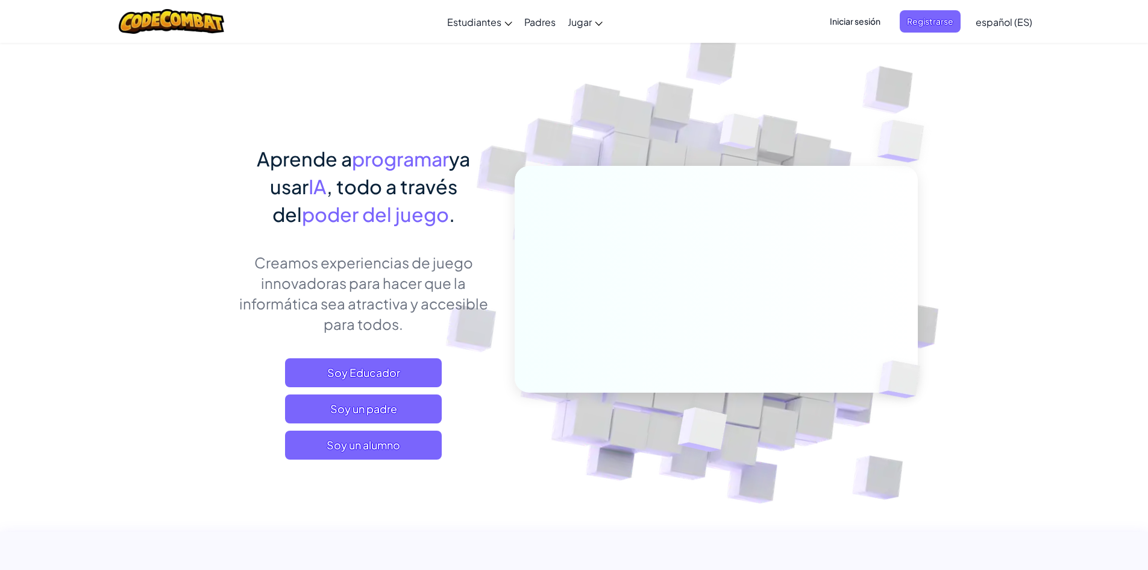  What do you see at coordinates (171, 21) in the screenshot?
I see `a: Logotipo de CodeCombat` at bounding box center [171, 21].